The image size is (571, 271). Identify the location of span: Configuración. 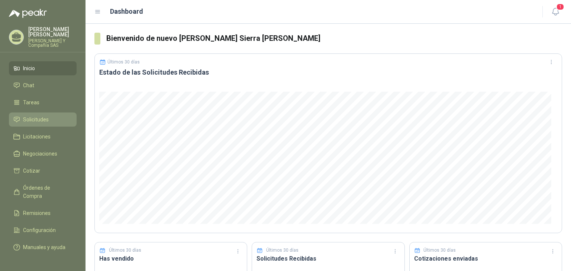
(39, 230).